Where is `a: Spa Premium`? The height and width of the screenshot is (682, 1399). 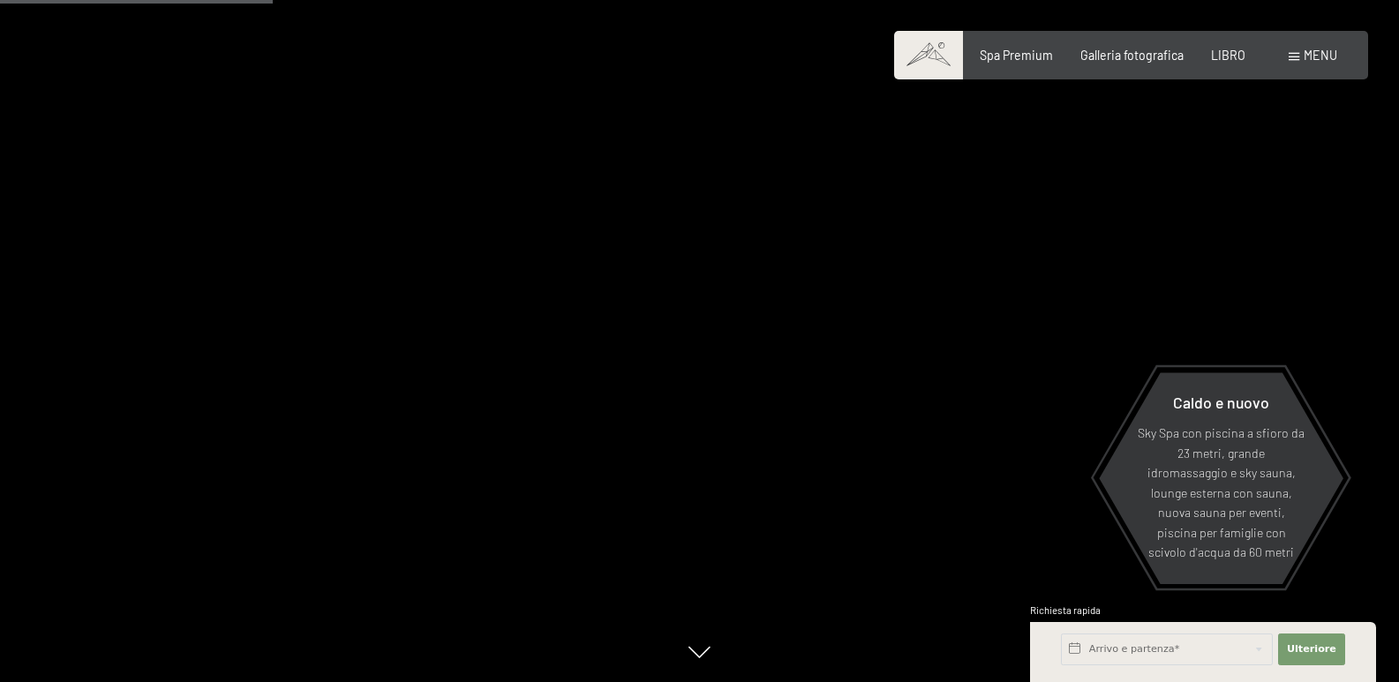 a: Spa Premium is located at coordinates (1016, 55).